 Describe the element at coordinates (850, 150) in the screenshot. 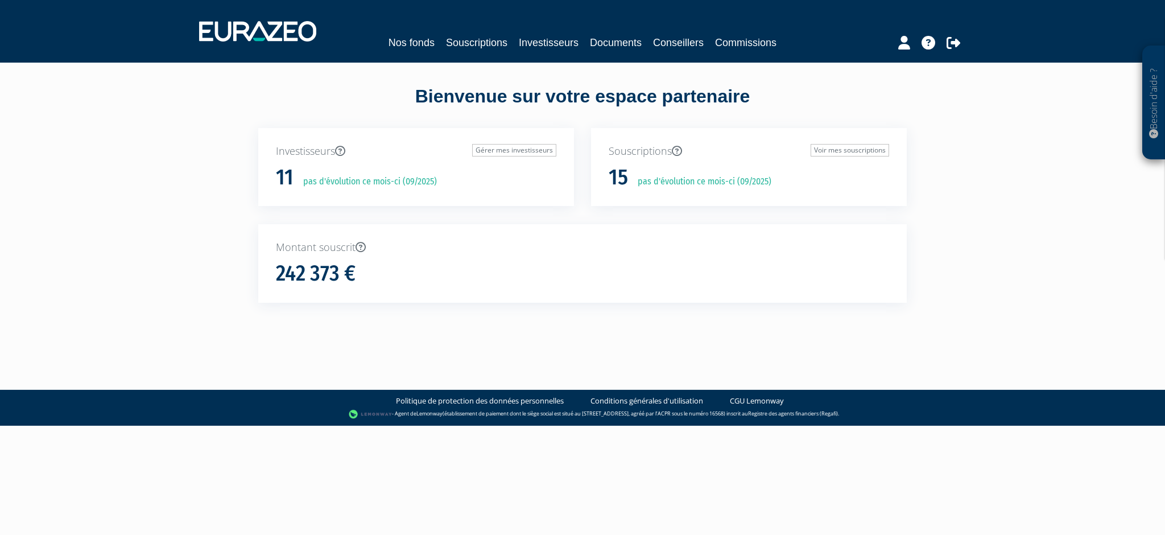

I see `a: Voir mes souscriptions` at that location.